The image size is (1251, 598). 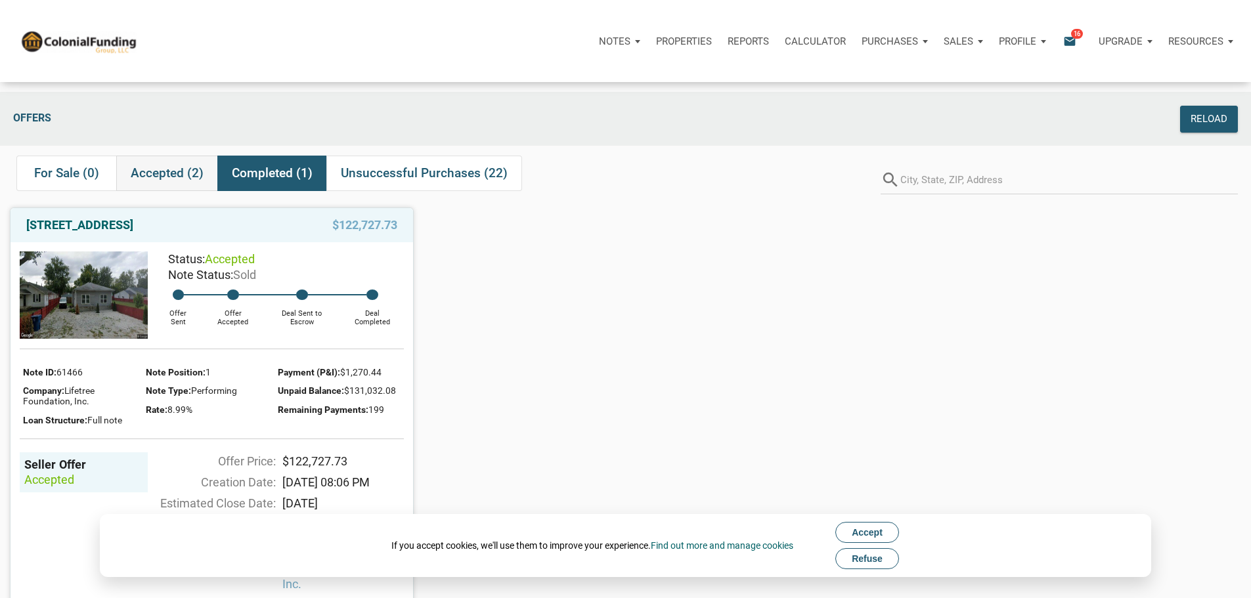 I want to click on p: Resources, so click(x=1196, y=41).